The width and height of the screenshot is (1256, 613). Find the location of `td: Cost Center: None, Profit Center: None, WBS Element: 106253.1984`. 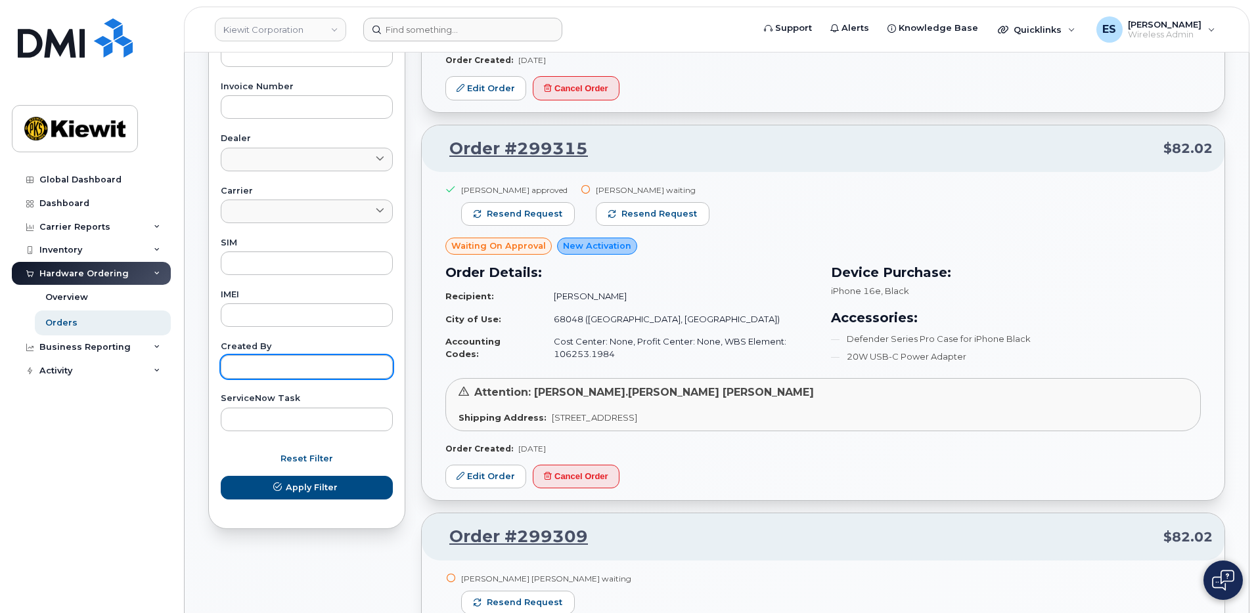

td: Cost Center: None, Profit Center: None, WBS Element: 106253.1984 is located at coordinates (678, 347).